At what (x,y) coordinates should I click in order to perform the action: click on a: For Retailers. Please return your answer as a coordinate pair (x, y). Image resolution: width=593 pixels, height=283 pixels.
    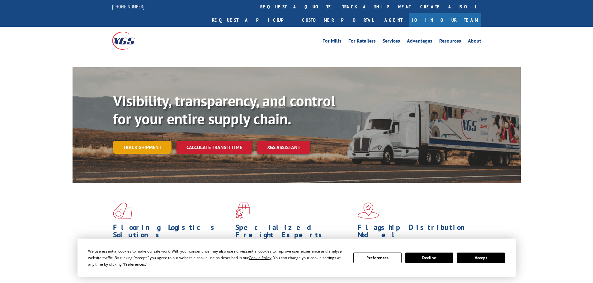
    Looking at the image, I should click on (362, 42).